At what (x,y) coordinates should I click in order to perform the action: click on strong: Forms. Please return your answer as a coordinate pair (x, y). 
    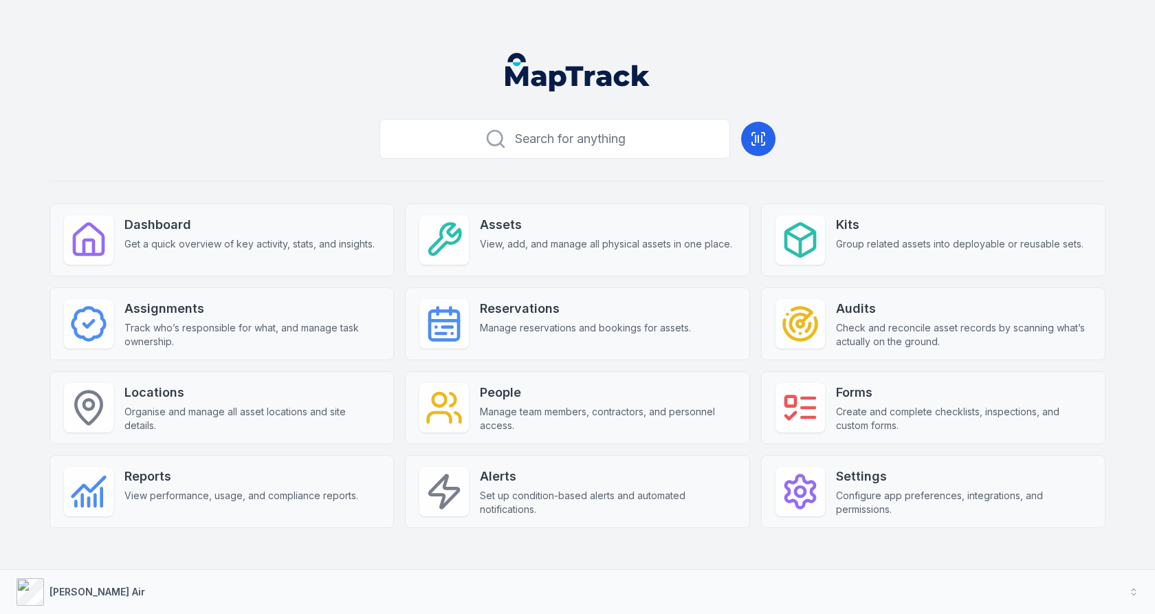
    Looking at the image, I should click on (963, 393).